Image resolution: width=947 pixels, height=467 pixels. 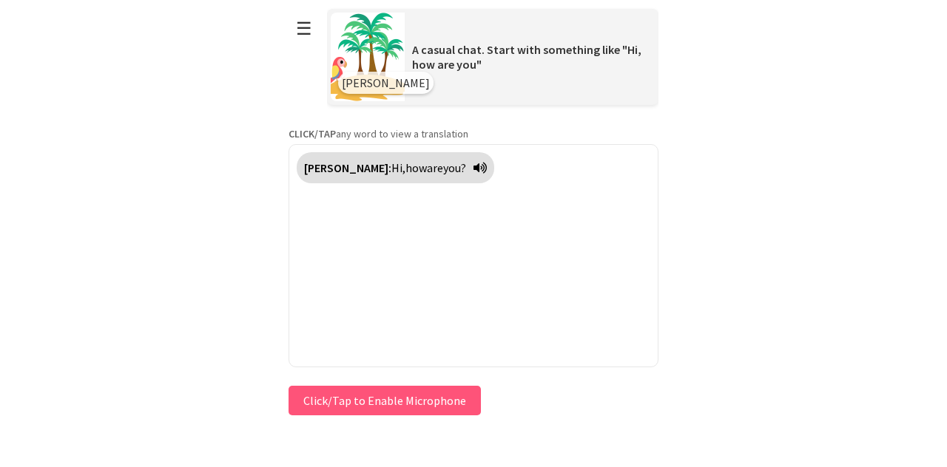 I want to click on div: Click to translate, so click(x=395, y=168).